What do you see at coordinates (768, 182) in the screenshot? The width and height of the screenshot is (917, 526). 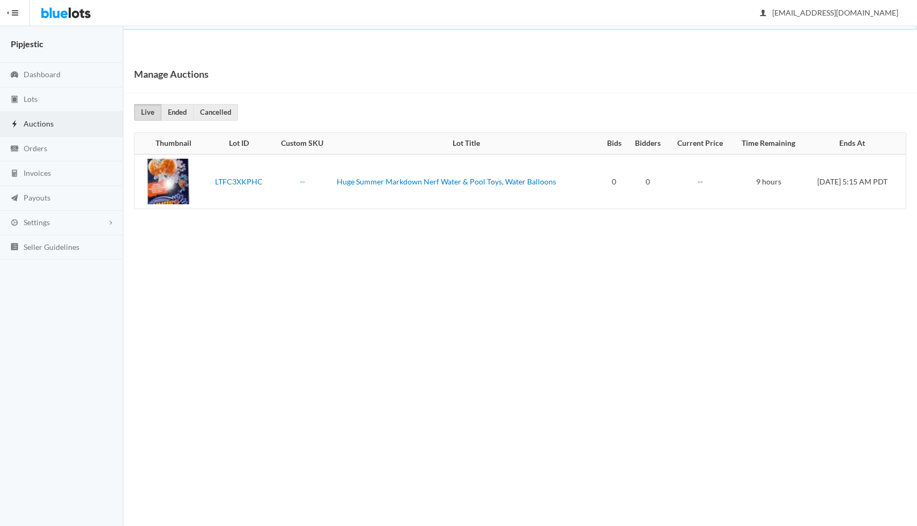 I see `td: 9 hours` at bounding box center [768, 182].